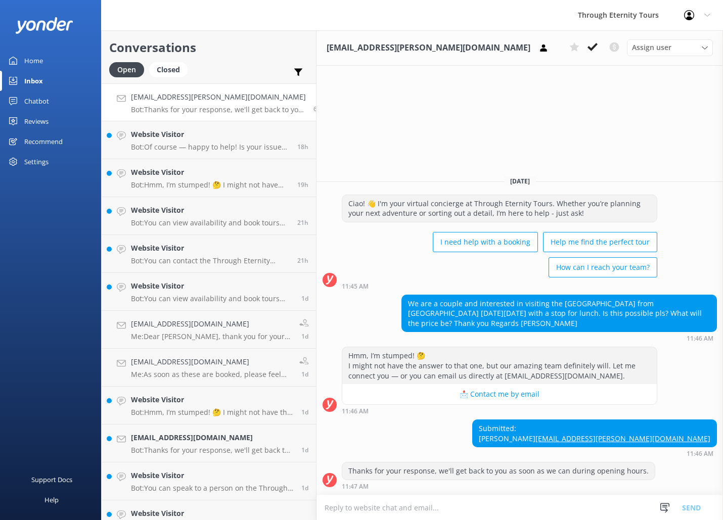  Describe the element at coordinates (210, 147) in the screenshot. I see `p: Bot: Of course — happy to help! Is your issue related to: - 🔄 Changing or canceling a tour - 📧 No...` at that location.